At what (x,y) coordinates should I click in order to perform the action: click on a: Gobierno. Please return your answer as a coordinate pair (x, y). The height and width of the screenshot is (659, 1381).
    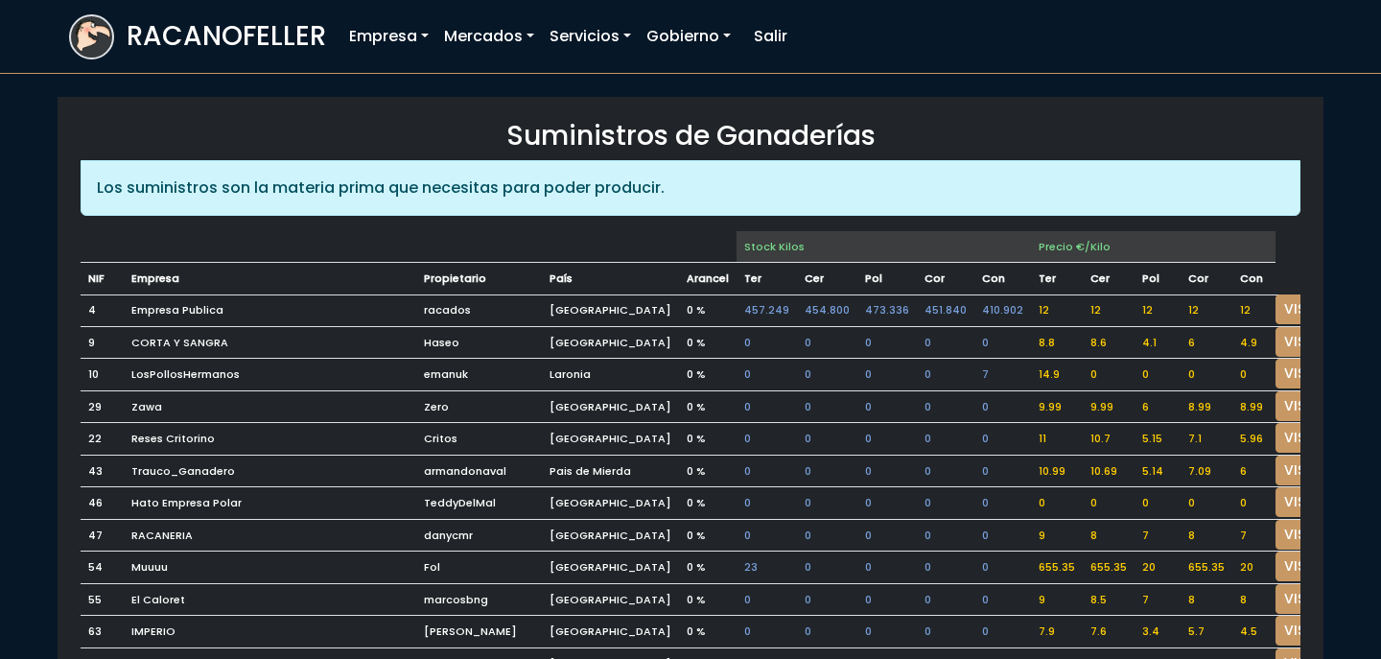
    Looking at the image, I should click on (689, 36).